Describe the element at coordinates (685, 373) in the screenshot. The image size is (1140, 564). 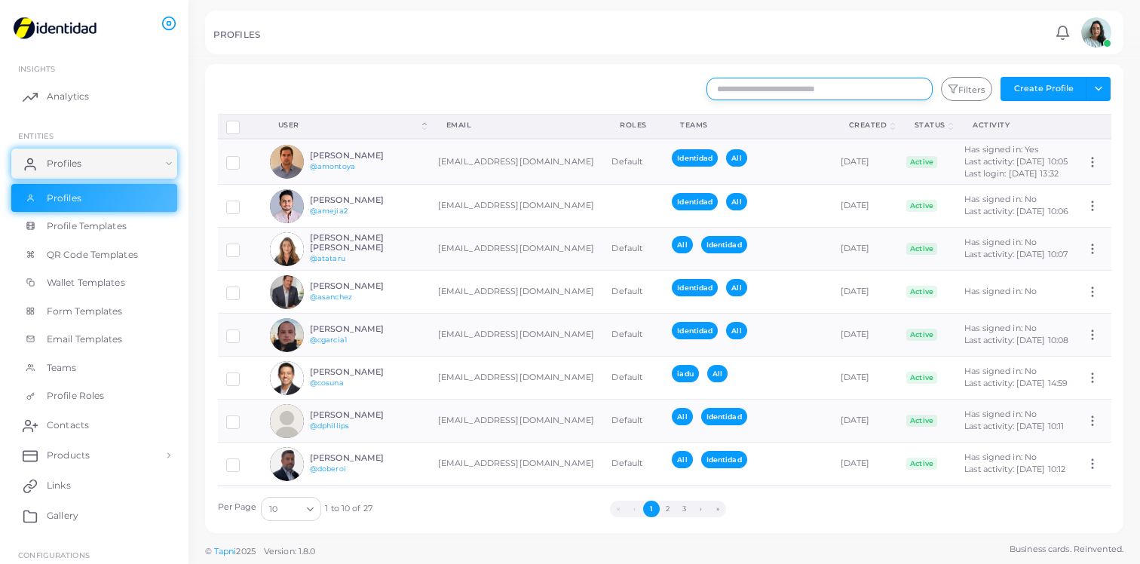
I see `span: iadu` at that location.